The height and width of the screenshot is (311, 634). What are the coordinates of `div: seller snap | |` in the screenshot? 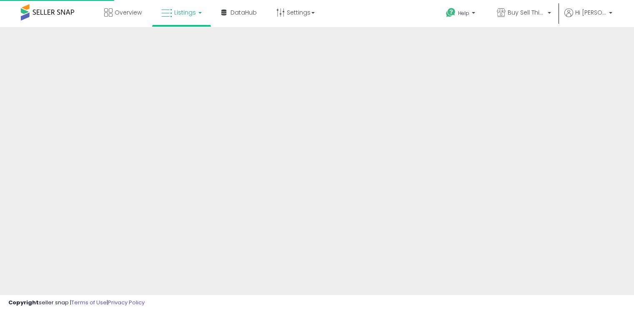 It's located at (76, 303).